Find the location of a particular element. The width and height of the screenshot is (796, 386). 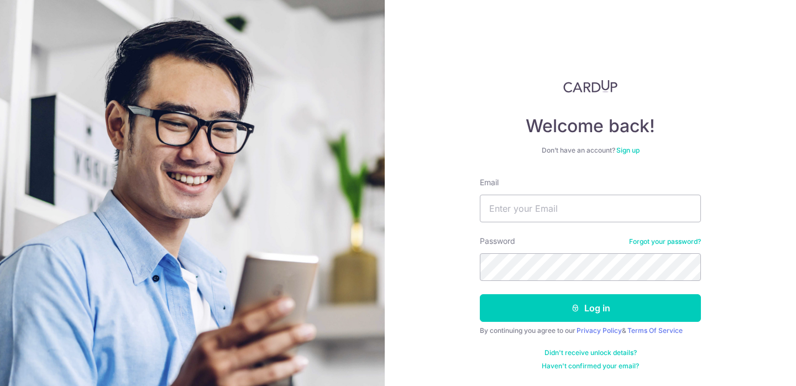

img: CardUp Logo is located at coordinates (590, 86).